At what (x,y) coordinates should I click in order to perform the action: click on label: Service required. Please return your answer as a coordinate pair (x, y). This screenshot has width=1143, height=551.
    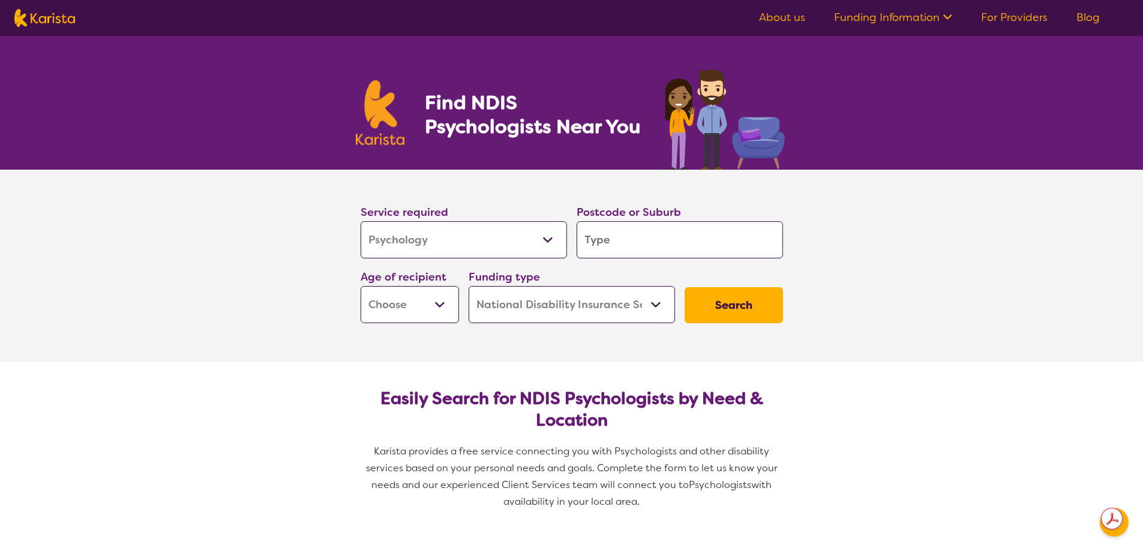
    Looking at the image, I should click on (404, 212).